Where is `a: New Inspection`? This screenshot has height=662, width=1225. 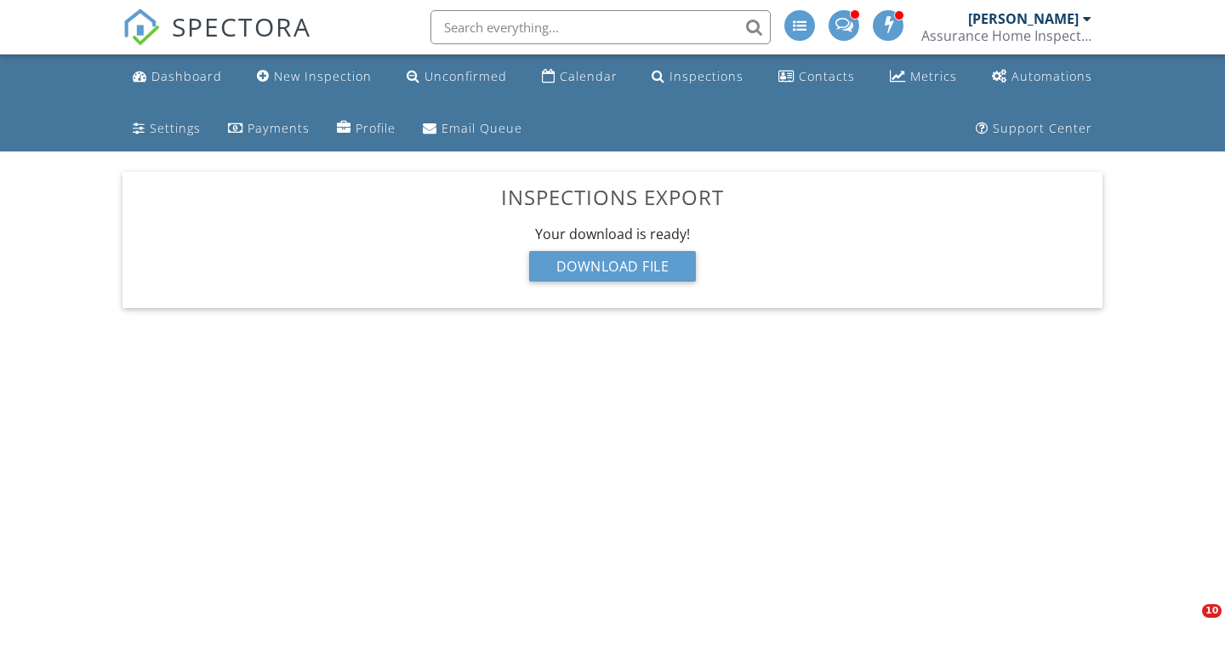
a: New Inspection is located at coordinates (314, 77).